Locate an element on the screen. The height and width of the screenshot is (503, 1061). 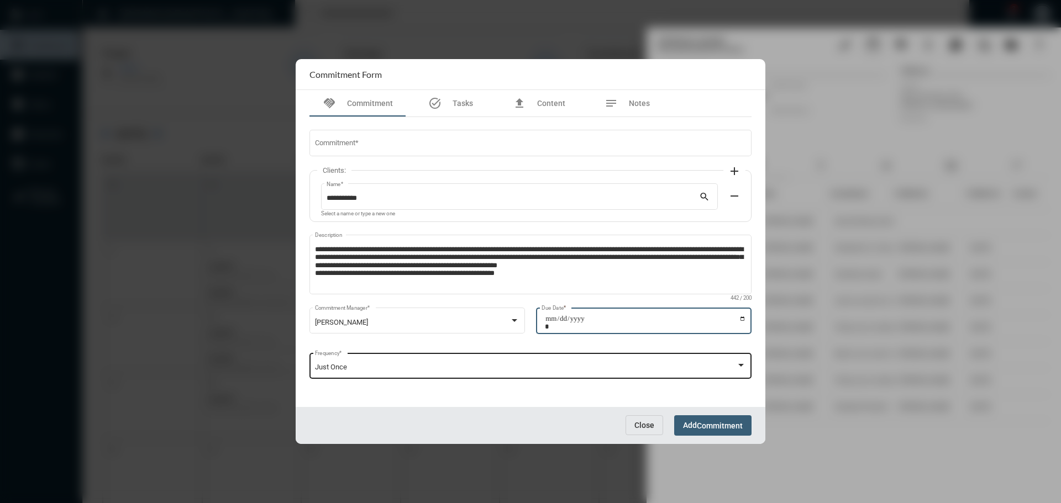
span: Content is located at coordinates (551, 103).